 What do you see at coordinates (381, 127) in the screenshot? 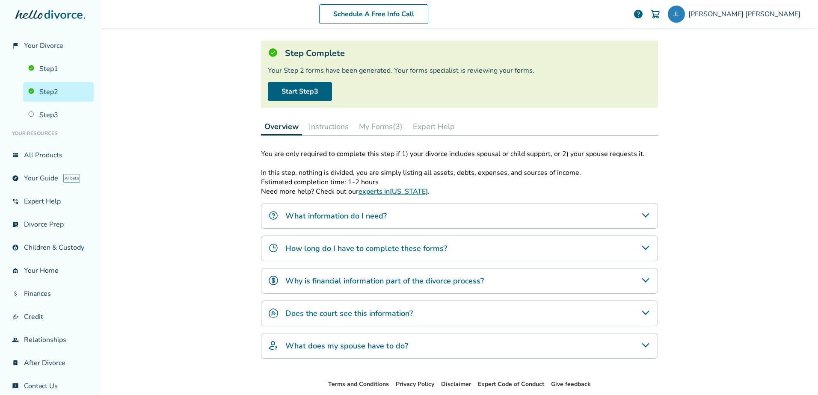
I see `button: My Forms(3)` at bounding box center [381, 127].